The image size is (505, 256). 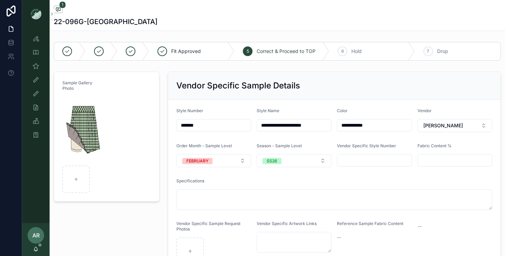 I want to click on div: SS26, so click(x=272, y=161).